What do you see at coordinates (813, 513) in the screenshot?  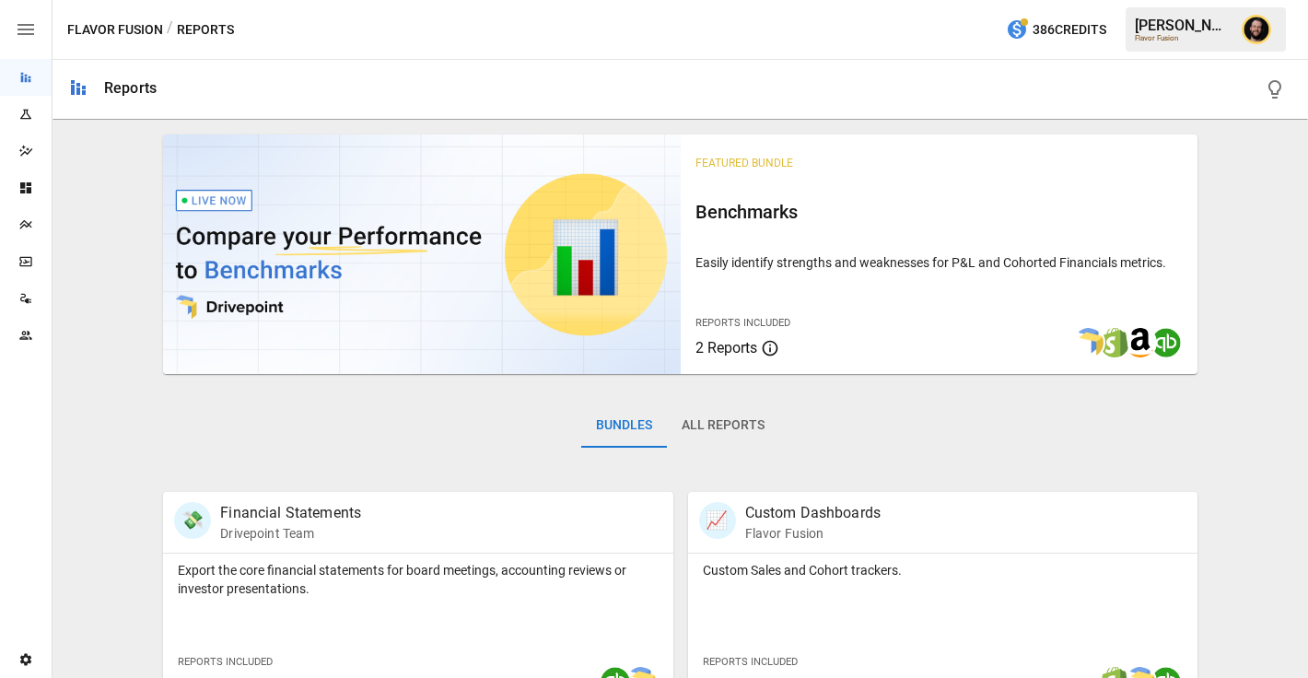 I see `p: Custom Dashboards` at bounding box center [813, 513].